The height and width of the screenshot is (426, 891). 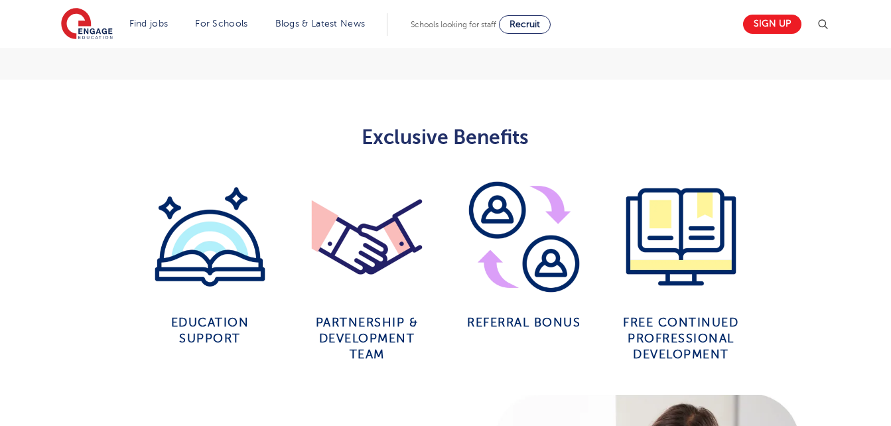 What do you see at coordinates (87, 25) in the screenshot?
I see `img: Engage Education` at bounding box center [87, 25].